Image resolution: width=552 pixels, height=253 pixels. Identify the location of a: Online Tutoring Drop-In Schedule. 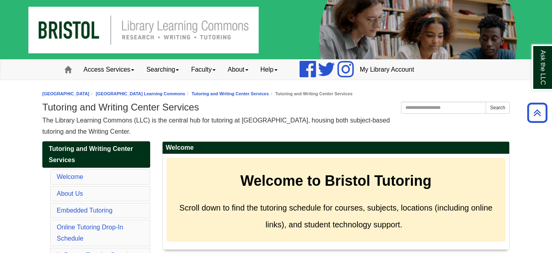
(90, 232).